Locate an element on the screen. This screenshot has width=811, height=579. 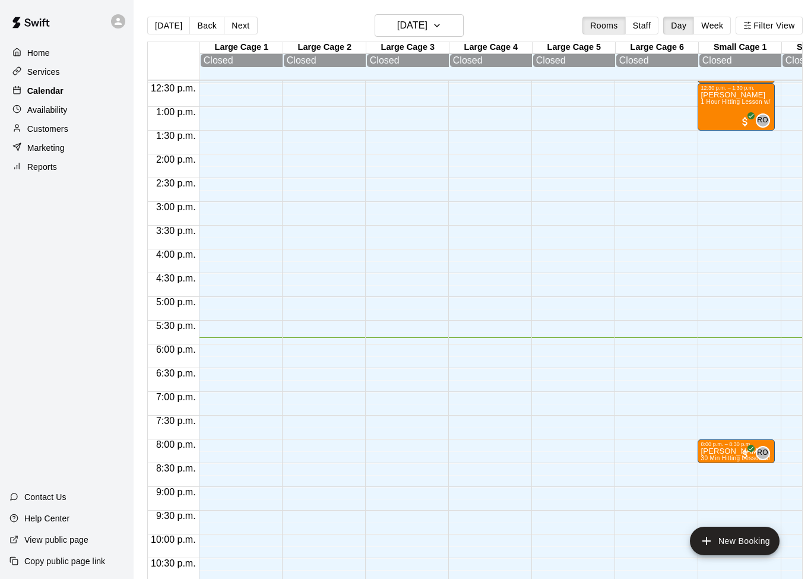
span: 5:30 p.m. is located at coordinates (176, 325).